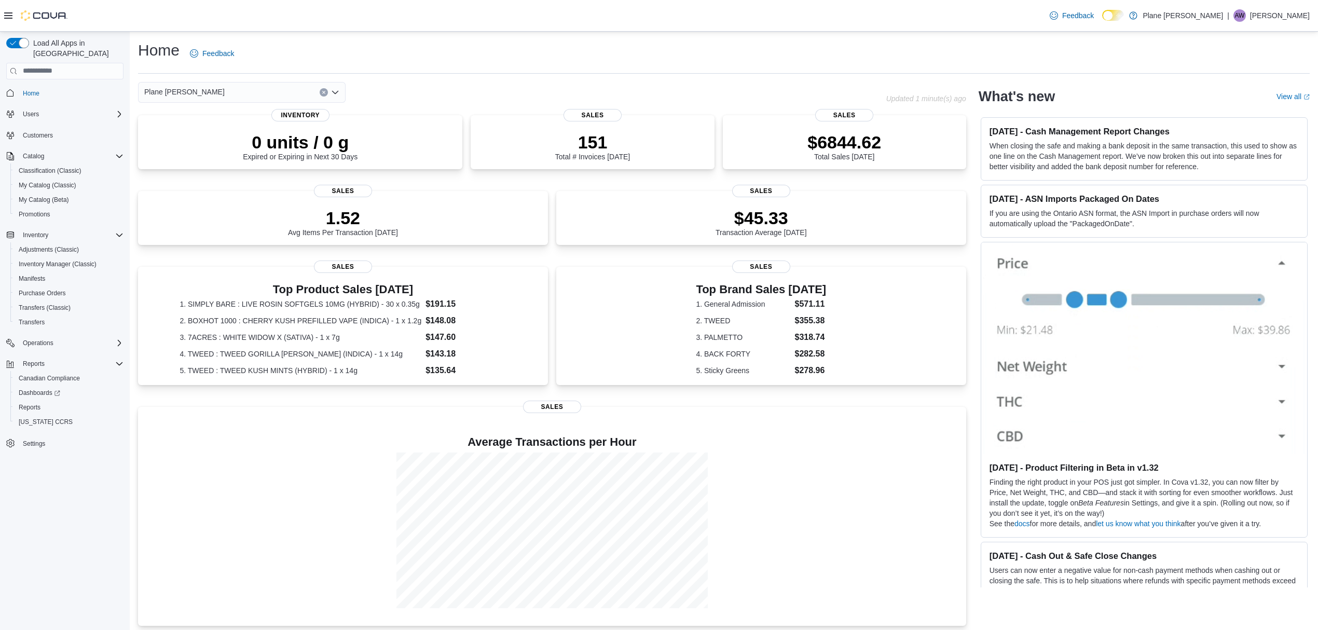 The image size is (1318, 630). Describe the element at coordinates (34, 444) in the screenshot. I see `a: Settings` at that location.